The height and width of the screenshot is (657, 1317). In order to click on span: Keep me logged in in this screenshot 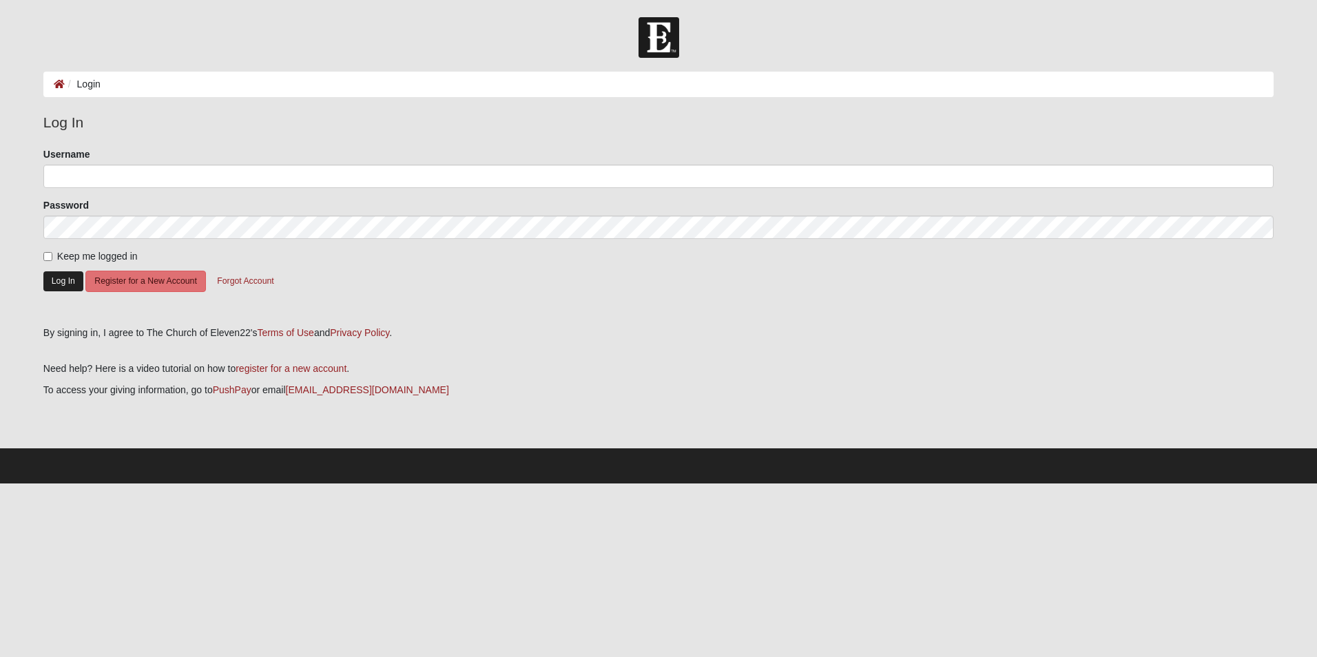, I will do `click(97, 256)`.